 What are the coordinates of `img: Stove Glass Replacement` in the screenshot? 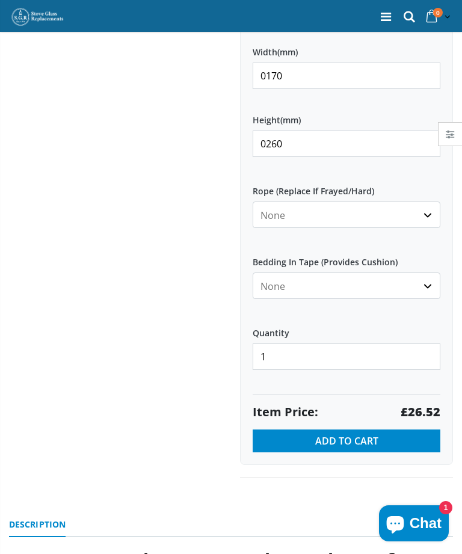 It's located at (38, 17).